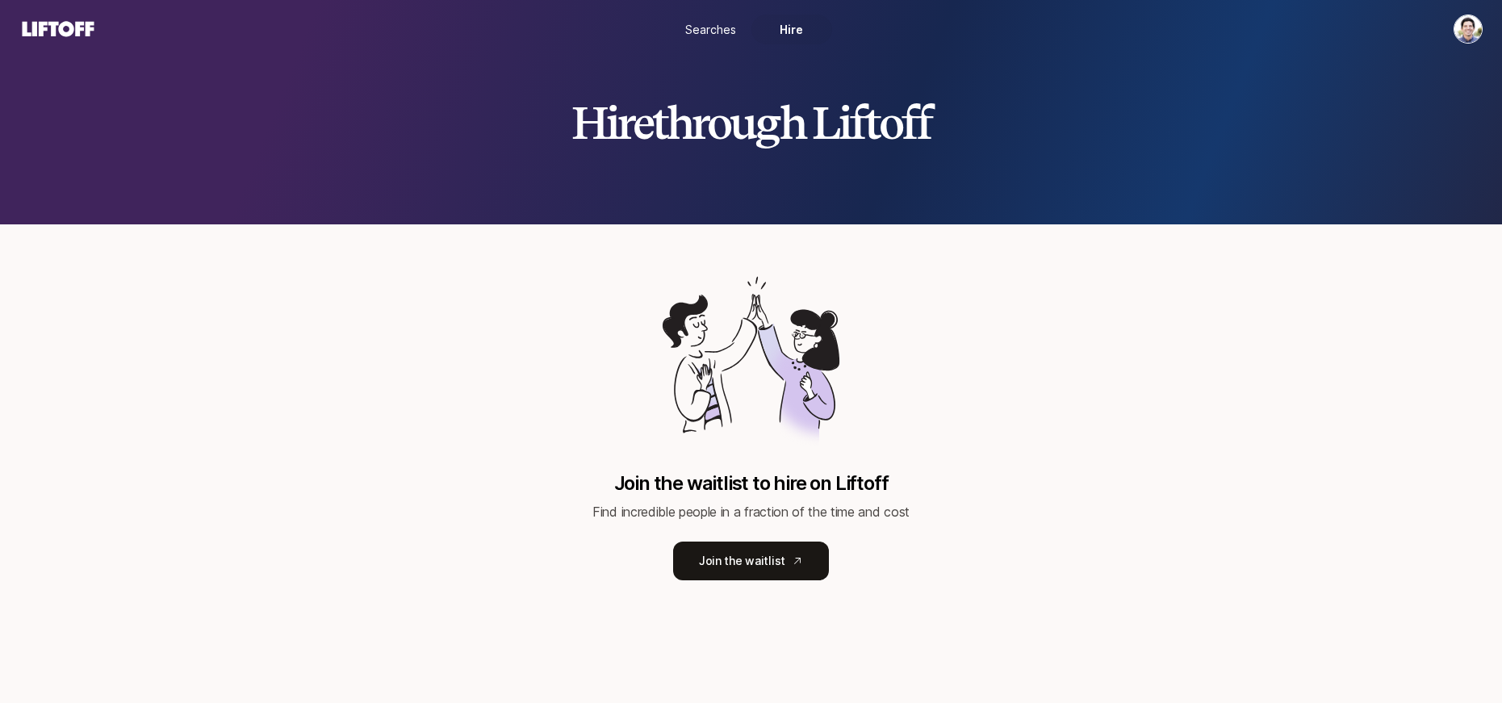 This screenshot has width=1502, height=703. I want to click on img: Max Gustofson, so click(1468, 29).